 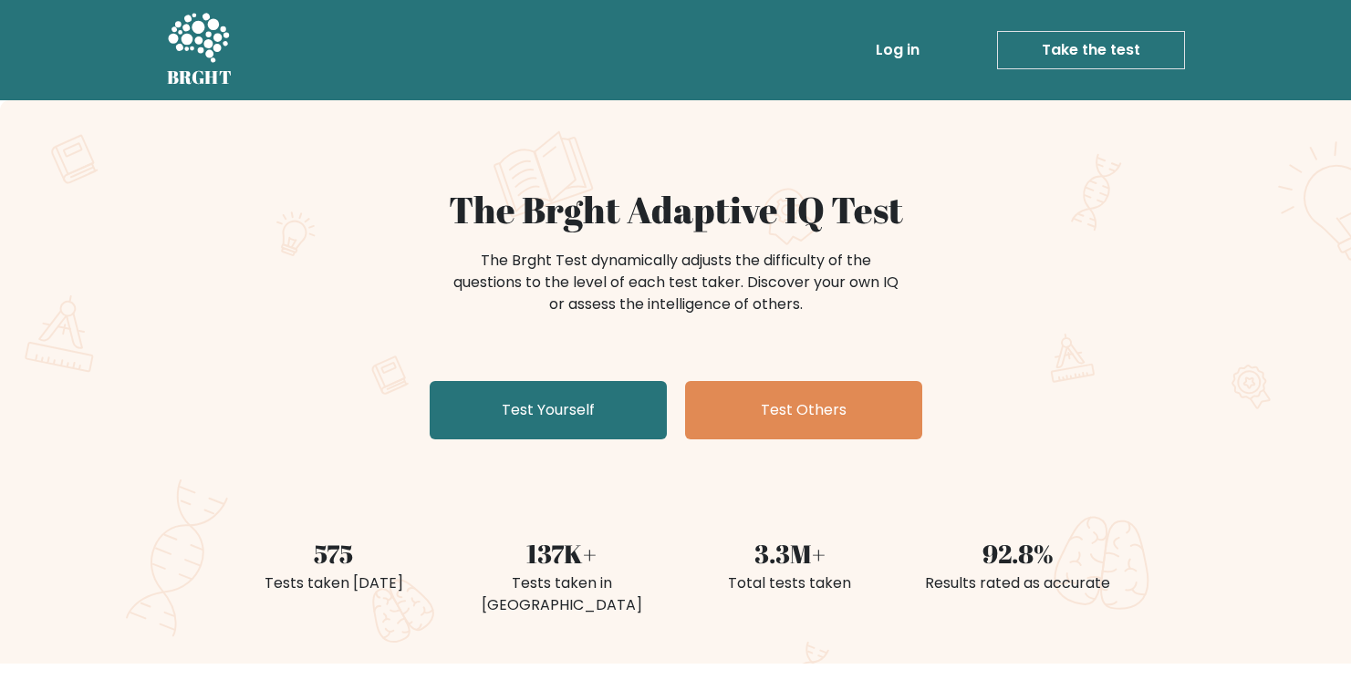 What do you see at coordinates (200, 78) in the screenshot?
I see `h5: BRGHT` at bounding box center [200, 78].